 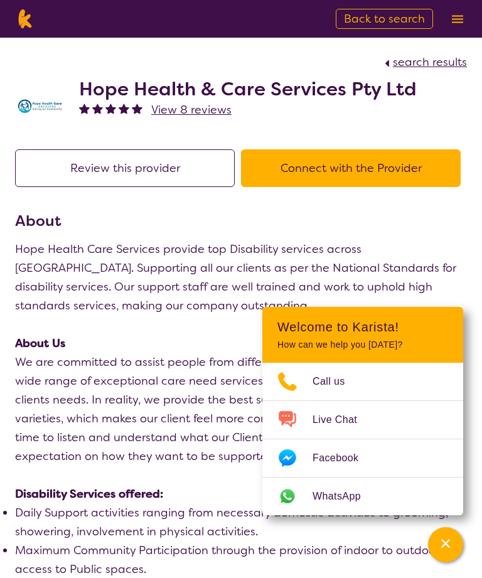 What do you see at coordinates (363, 497) in the screenshot?
I see `a: Web link opens in a new tab.` at bounding box center [363, 497].